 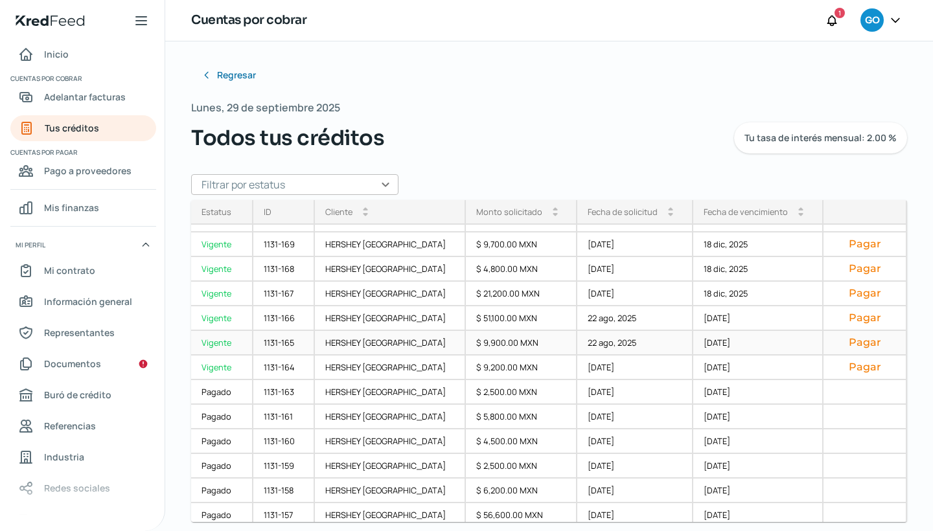 I want to click on a: Mis finanzas, so click(x=83, y=208).